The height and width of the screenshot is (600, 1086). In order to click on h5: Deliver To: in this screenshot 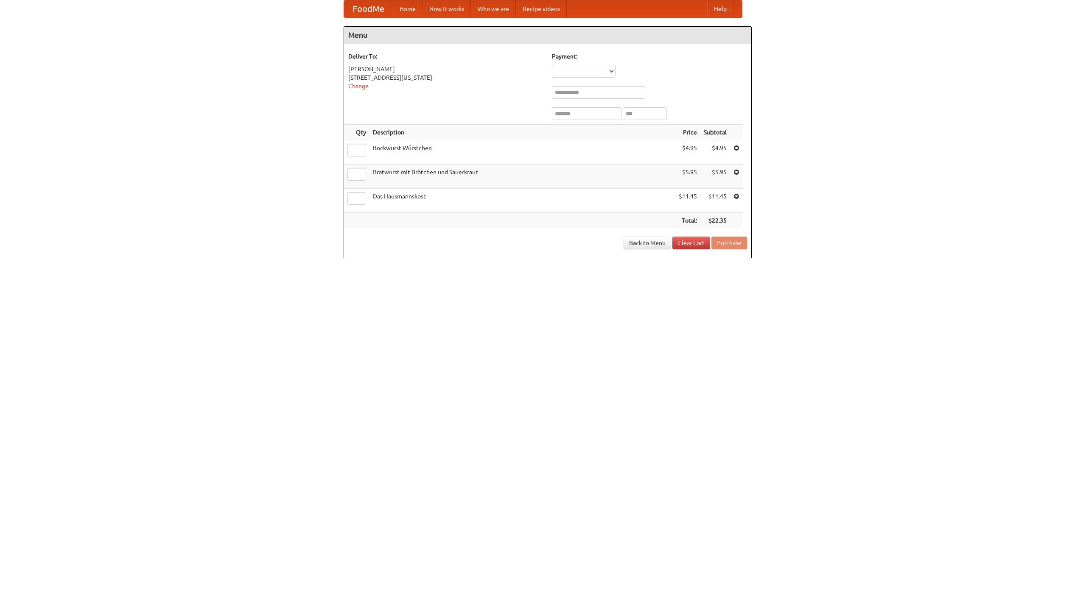, I will do `click(446, 56)`.